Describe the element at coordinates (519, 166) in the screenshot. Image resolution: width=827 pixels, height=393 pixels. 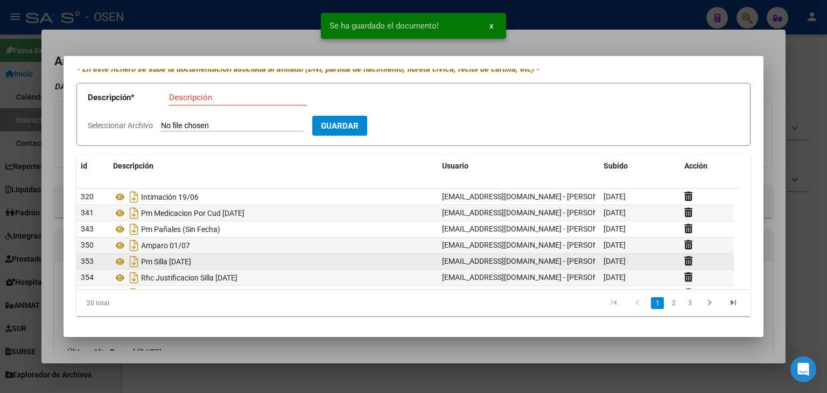
I see `datatable-header-cell: Usuario` at that location.